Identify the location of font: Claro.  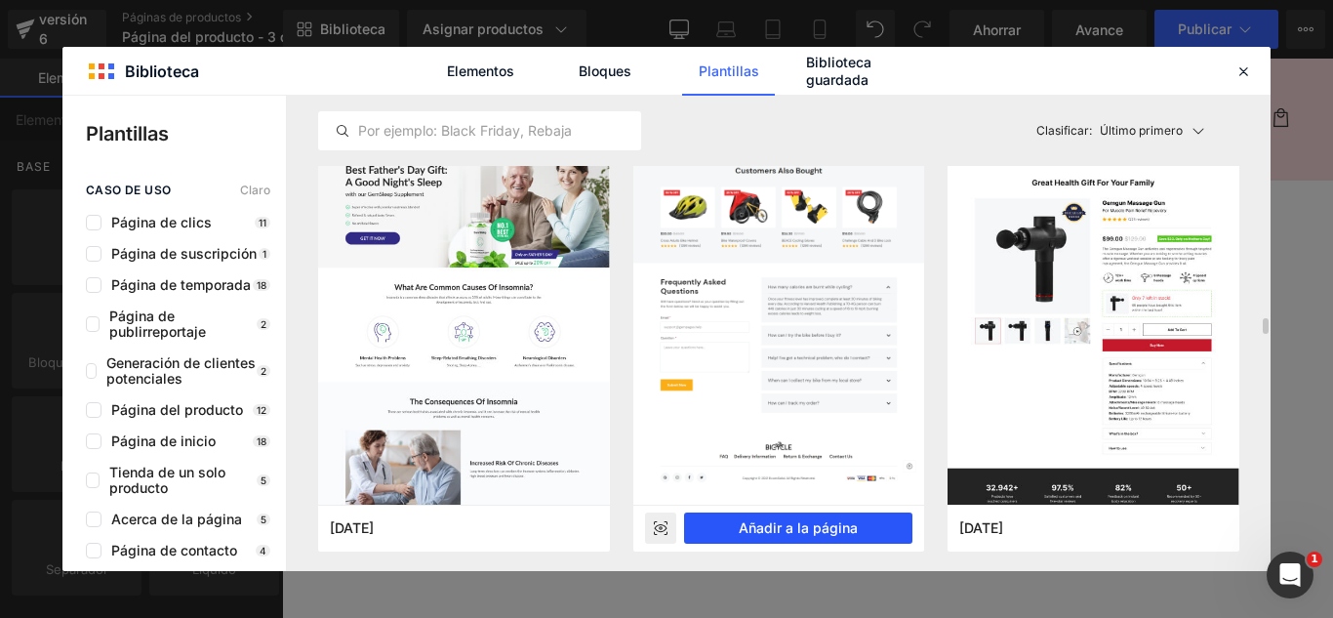
(255, 189).